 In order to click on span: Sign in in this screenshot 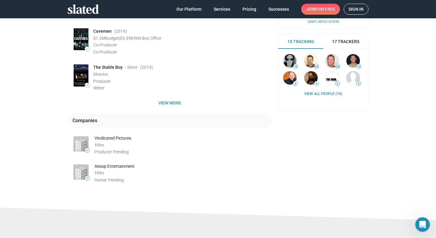, I will do `click(356, 9)`.